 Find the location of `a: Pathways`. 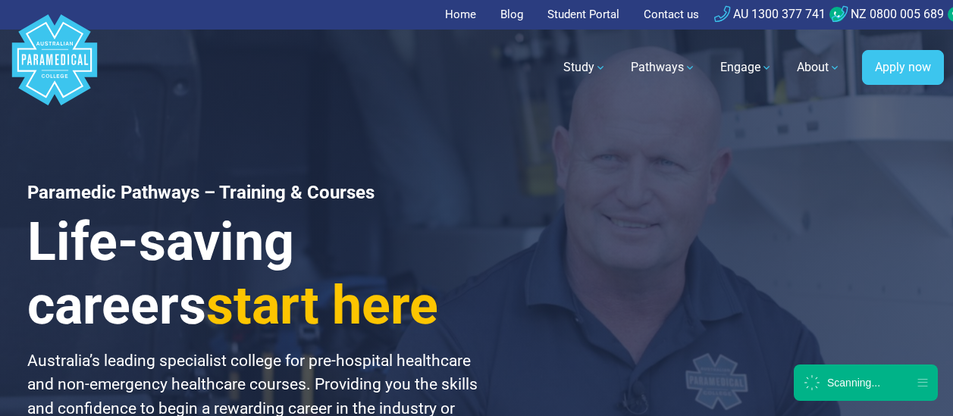

a: Pathways is located at coordinates (663, 67).